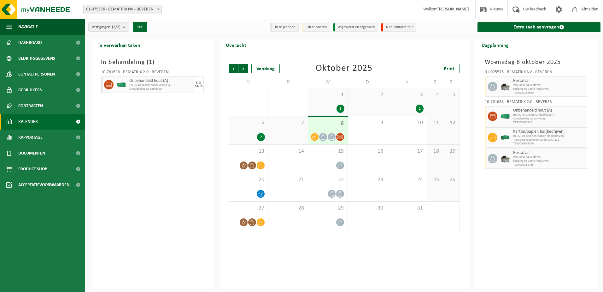 The image size is (603, 292). What do you see at coordinates (407, 180) in the screenshot?
I see `span: 24` at bounding box center [407, 180].